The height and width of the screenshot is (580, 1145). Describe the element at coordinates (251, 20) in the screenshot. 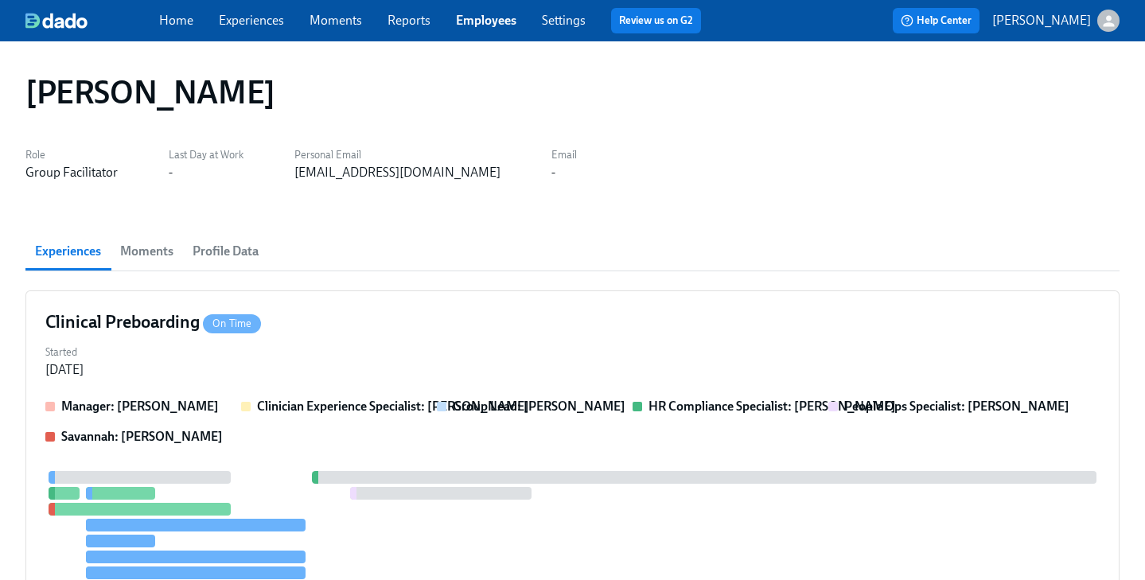

I see `a: Experiences` at that location.